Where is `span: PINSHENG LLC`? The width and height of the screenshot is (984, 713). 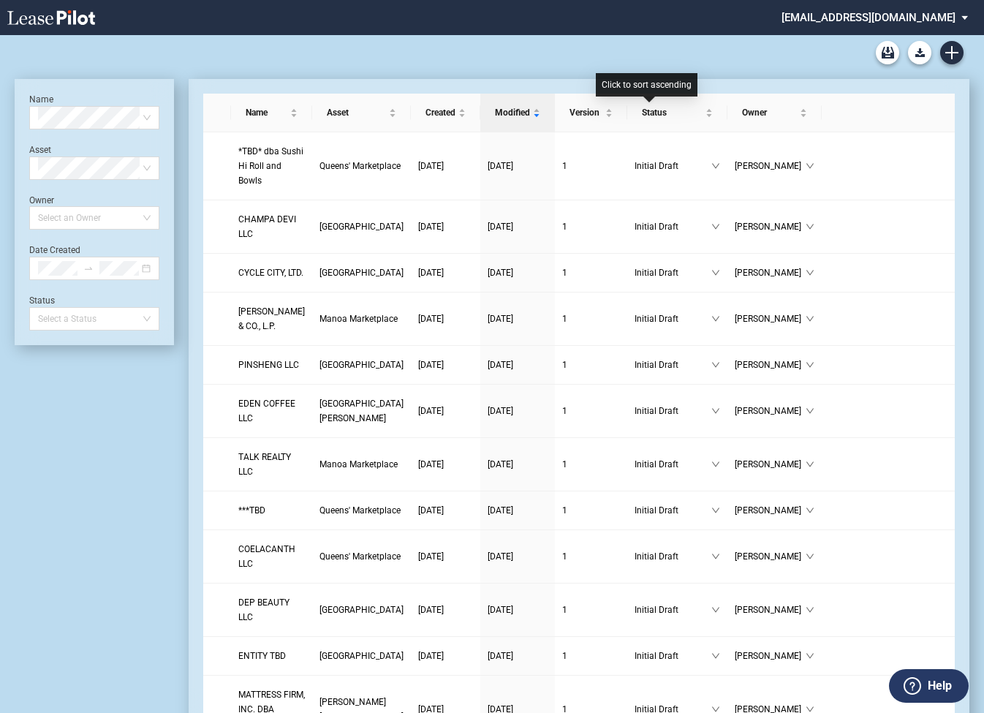
span: PINSHENG LLC is located at coordinates (268, 365).